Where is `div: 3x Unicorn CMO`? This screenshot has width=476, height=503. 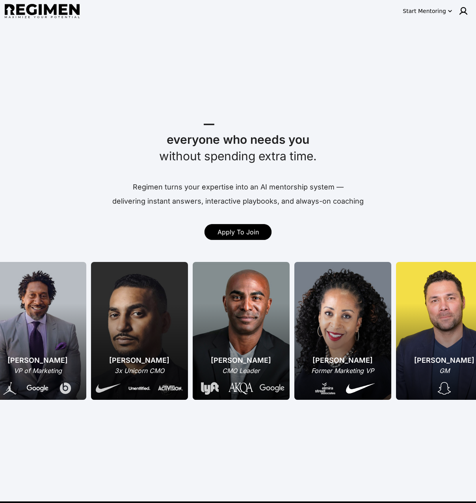 div: 3x Unicorn CMO is located at coordinates (139, 371).